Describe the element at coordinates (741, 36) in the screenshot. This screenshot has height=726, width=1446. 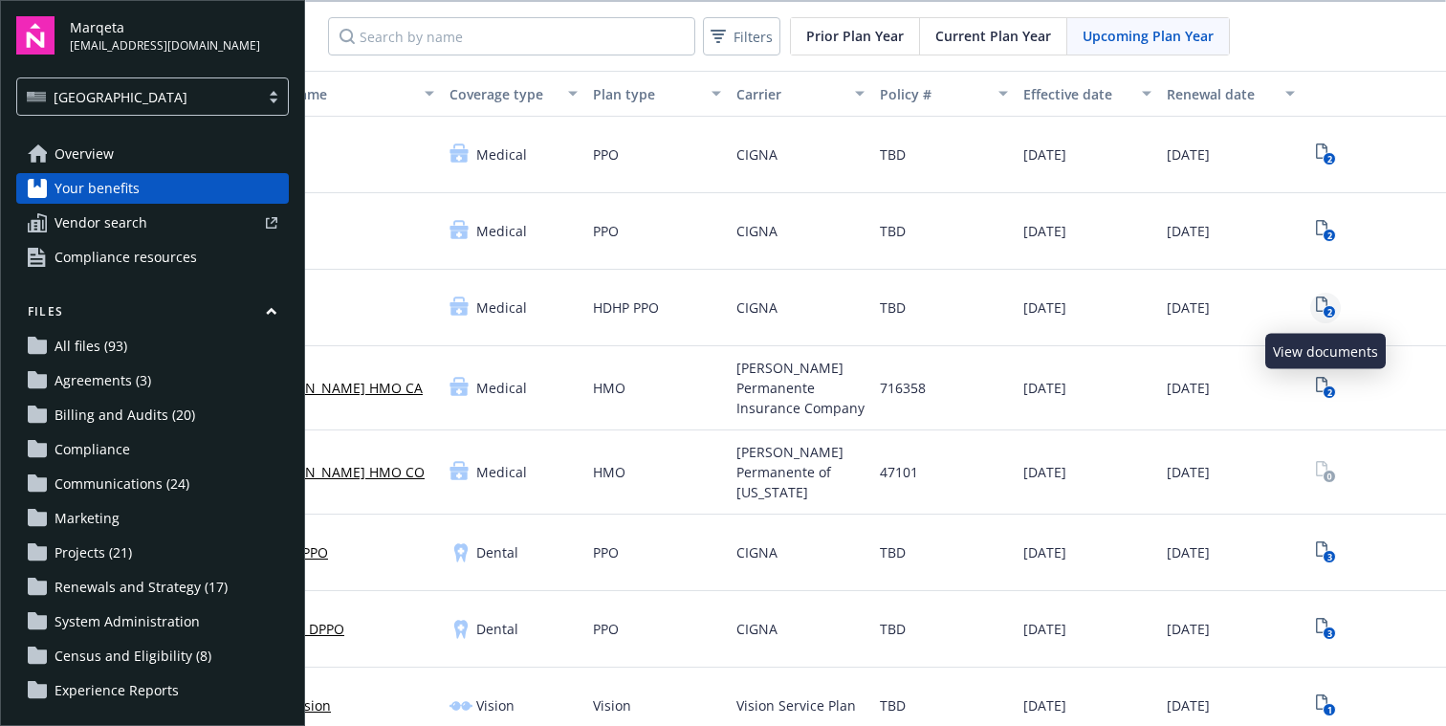
I see `button: Filters` at that location.